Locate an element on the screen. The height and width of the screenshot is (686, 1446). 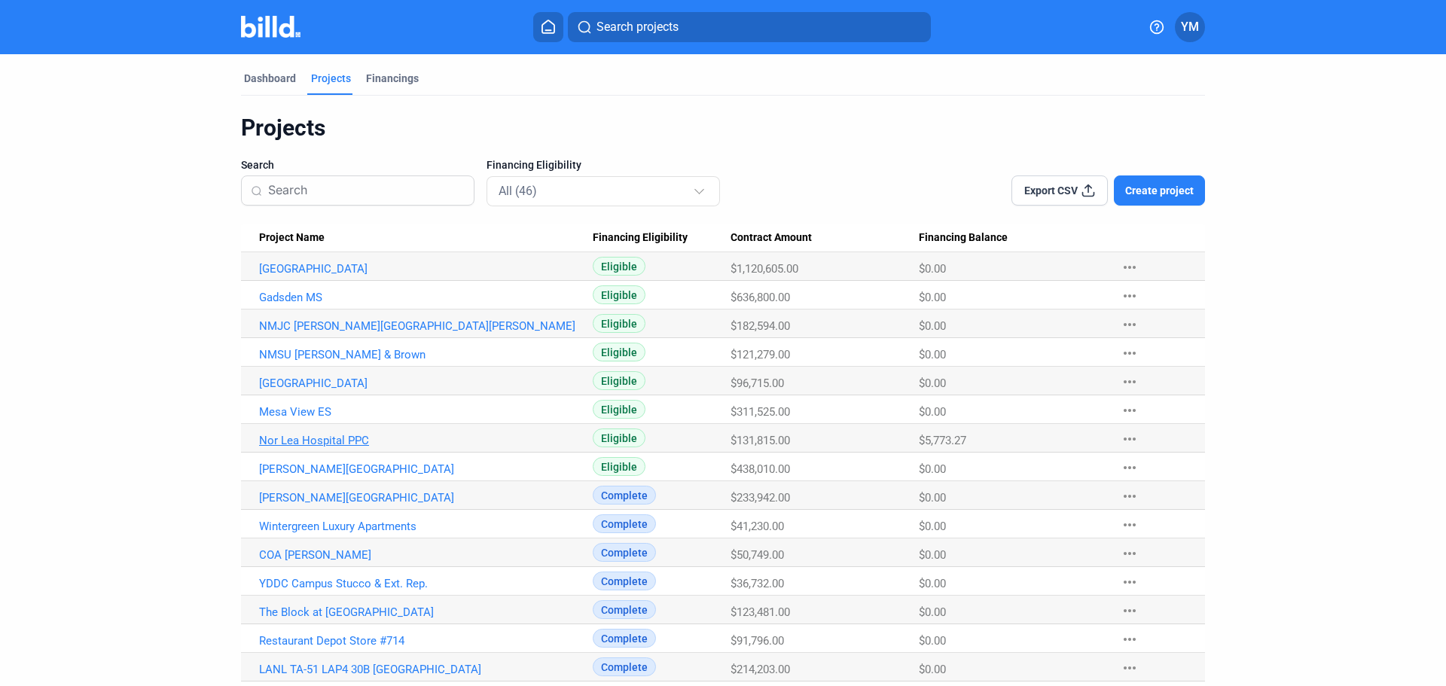
button: YM is located at coordinates (1190, 27).